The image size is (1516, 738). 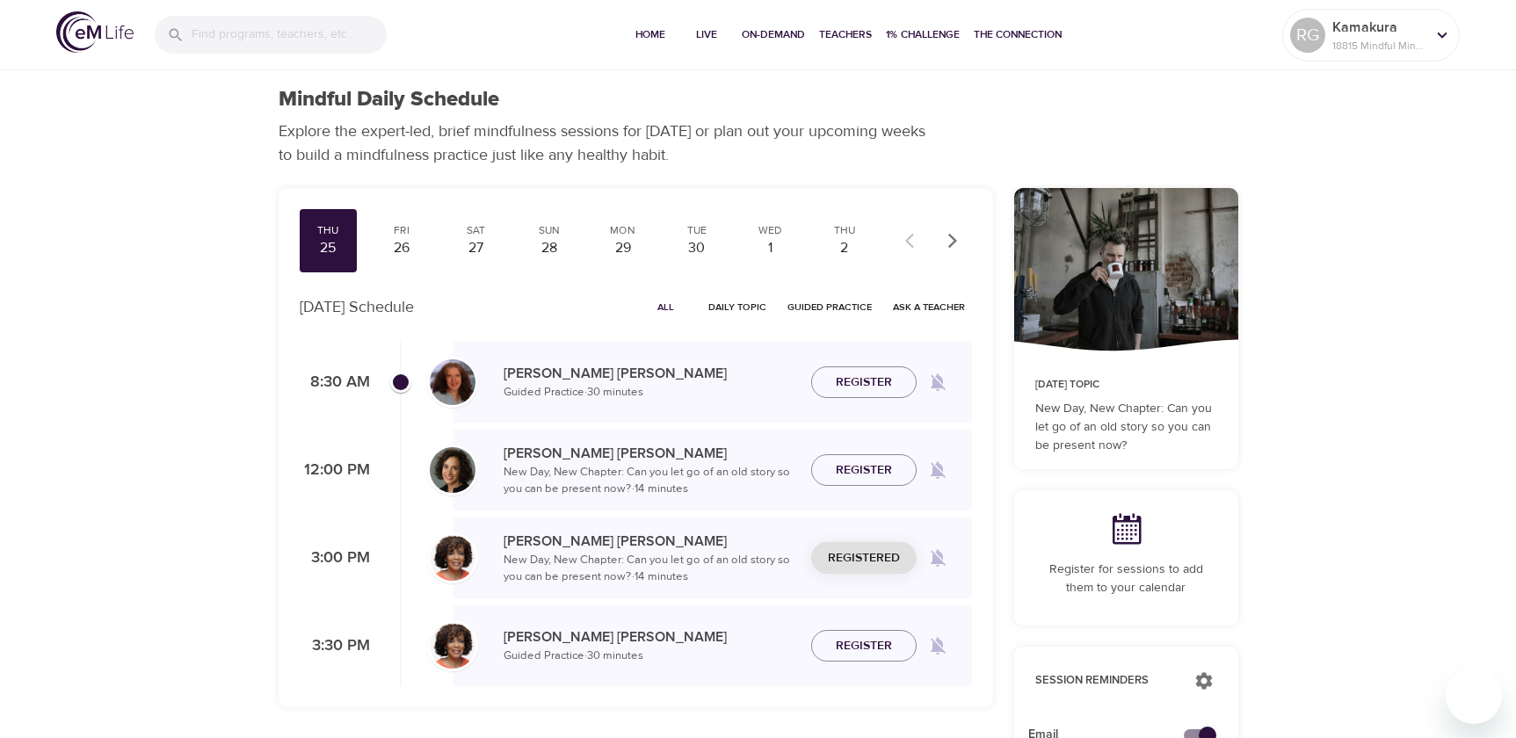 What do you see at coordinates (95, 32) in the screenshot?
I see `img: logo` at bounding box center [95, 32].